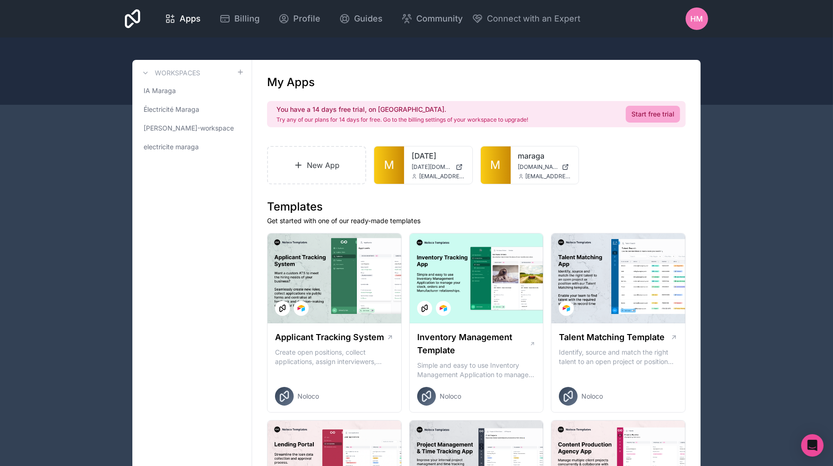  Describe the element at coordinates (612, 337) in the screenshot. I see `h1: Talent Matching Template` at that location.